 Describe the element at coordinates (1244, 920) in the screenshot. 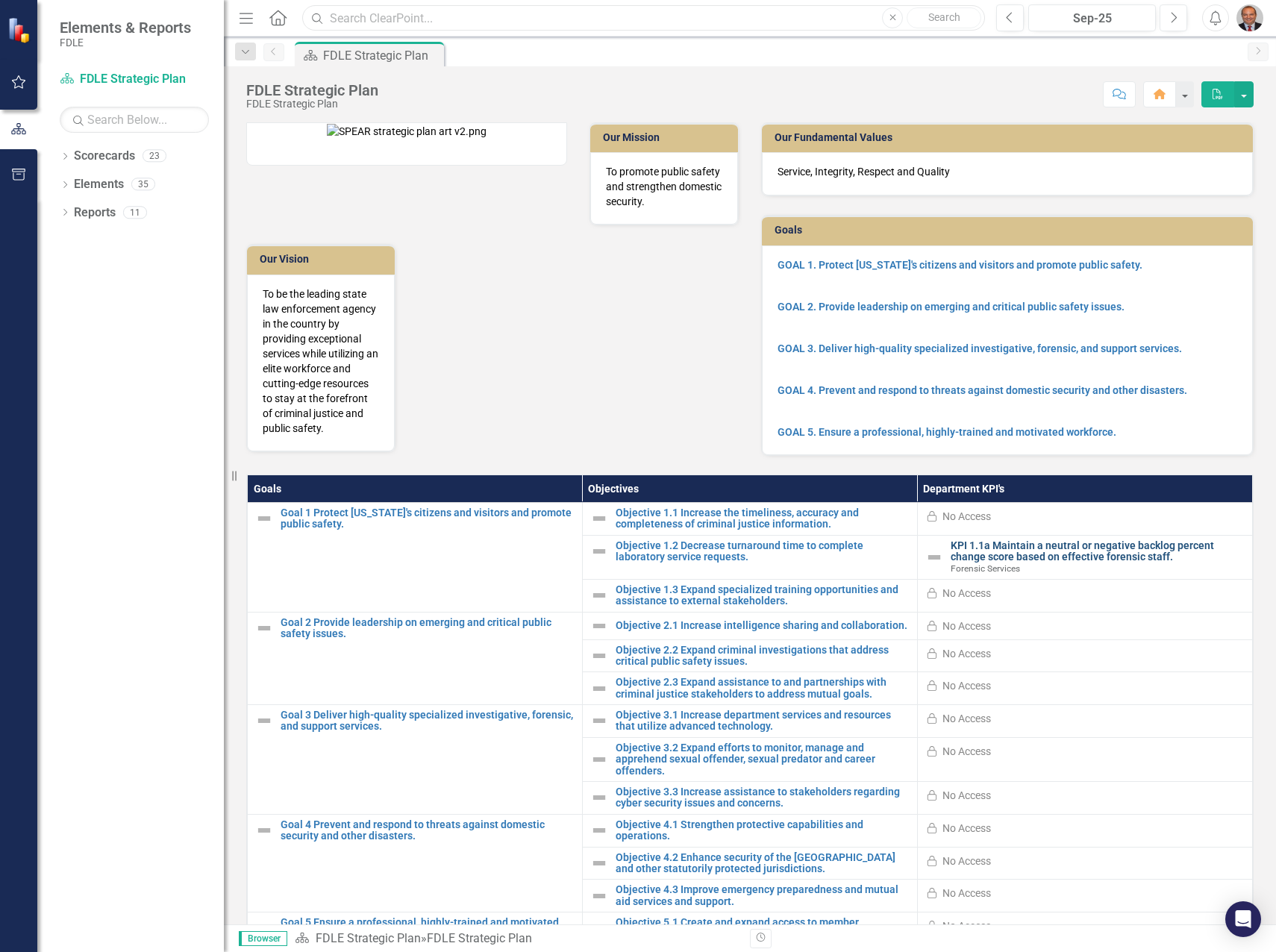

I see `div: Open Intercom Messenger` at that location.